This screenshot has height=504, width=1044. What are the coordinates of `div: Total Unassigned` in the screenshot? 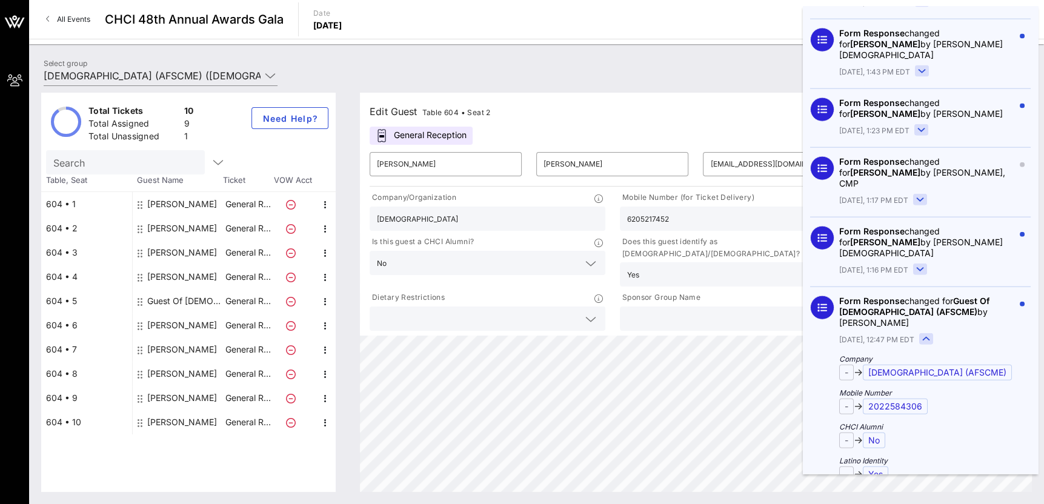 It's located at (134, 138).